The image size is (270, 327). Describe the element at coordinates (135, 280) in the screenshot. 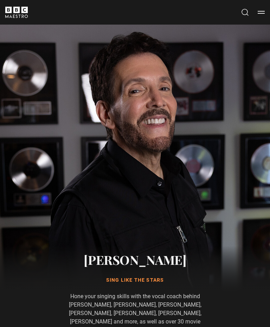

I see `h1: Sing Like the Stars` at that location.